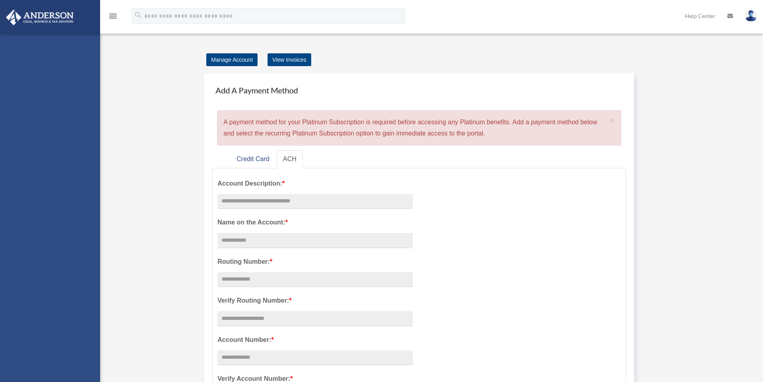 The image size is (763, 382). What do you see at coordinates (315, 222) in the screenshot?
I see `label: Name on the Account:` at bounding box center [315, 222].